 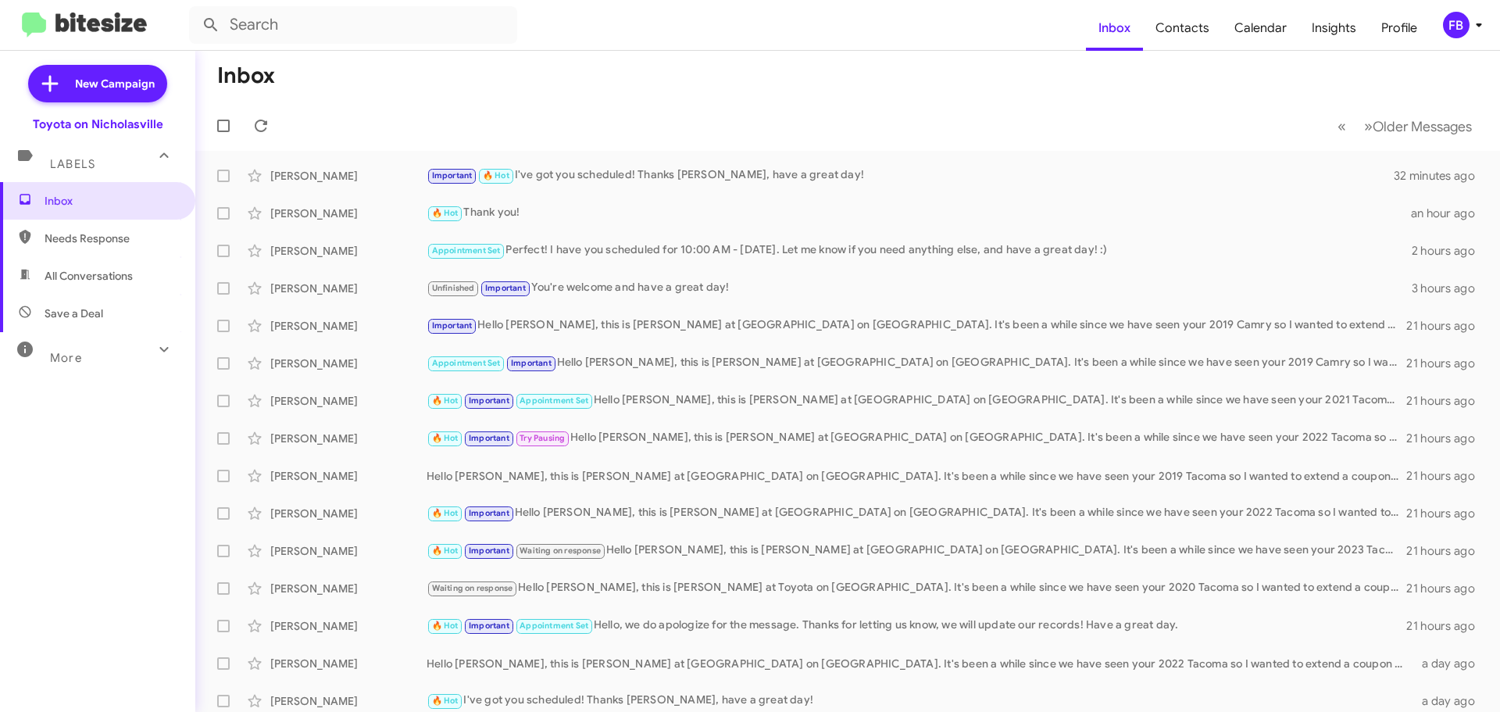 What do you see at coordinates (1456, 25) in the screenshot?
I see `button: FB` at bounding box center [1456, 25].